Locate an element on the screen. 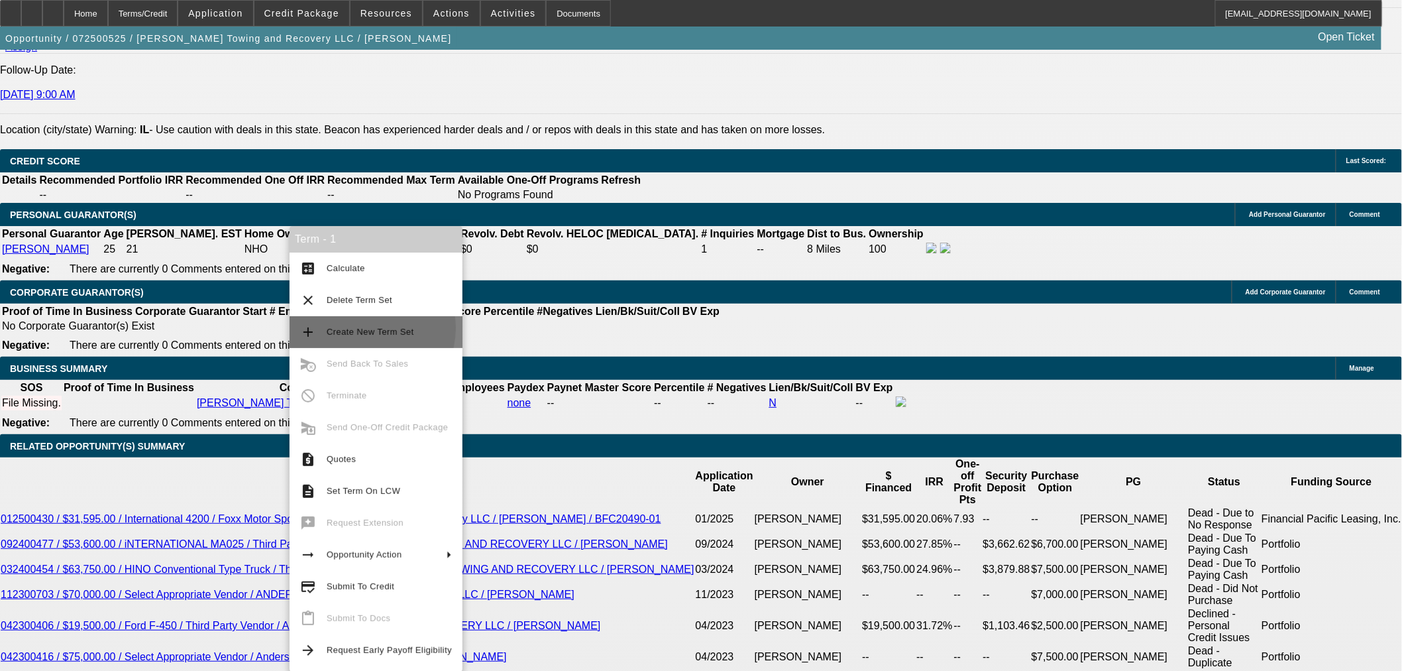  b: # Inquiries is located at coordinates (728, 233).